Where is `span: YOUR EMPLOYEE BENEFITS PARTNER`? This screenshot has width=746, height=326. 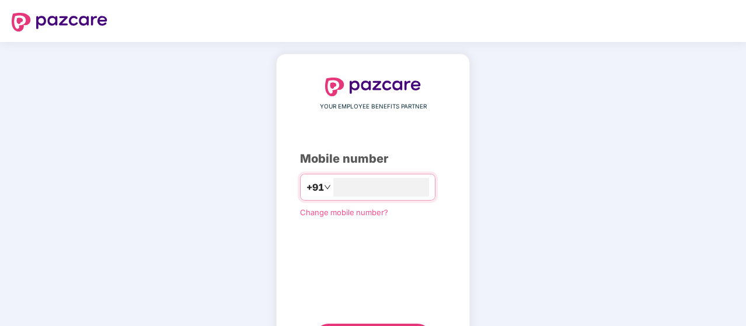 span: YOUR EMPLOYEE BENEFITS PARTNER is located at coordinates (373, 107).